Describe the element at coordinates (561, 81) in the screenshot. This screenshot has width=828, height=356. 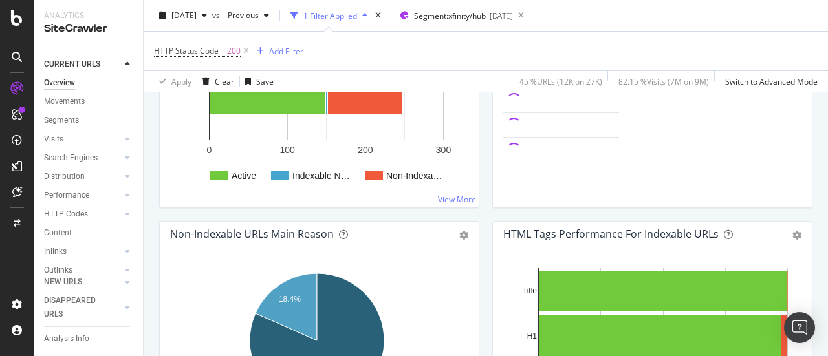
I see `div: 45 % URLs ( 12K on 27K )` at that location.